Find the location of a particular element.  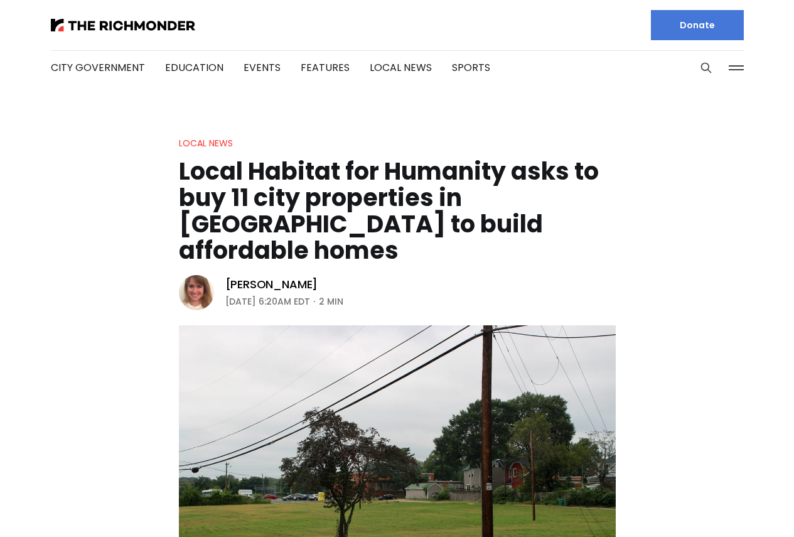

button: Search this site is located at coordinates (707, 68).